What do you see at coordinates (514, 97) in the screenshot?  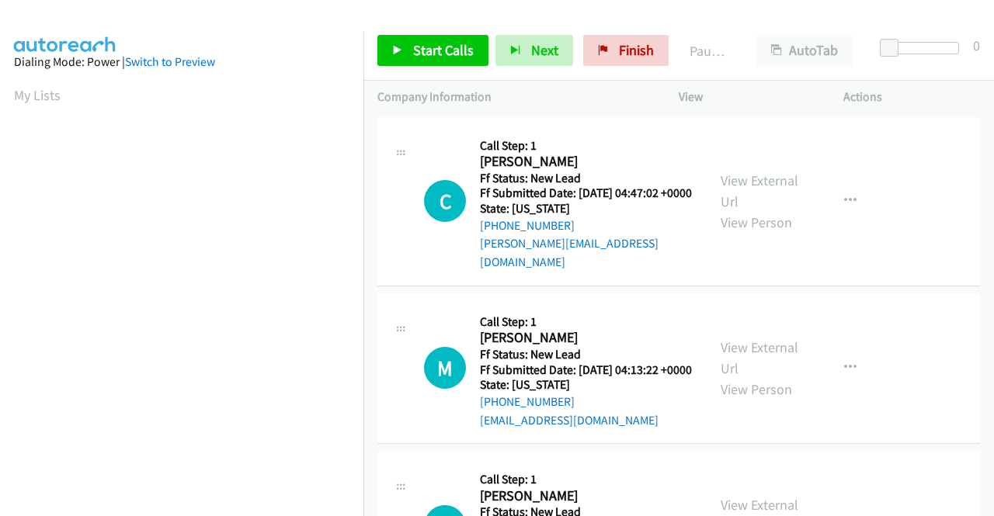 I see `p: Company Information` at bounding box center [514, 97].